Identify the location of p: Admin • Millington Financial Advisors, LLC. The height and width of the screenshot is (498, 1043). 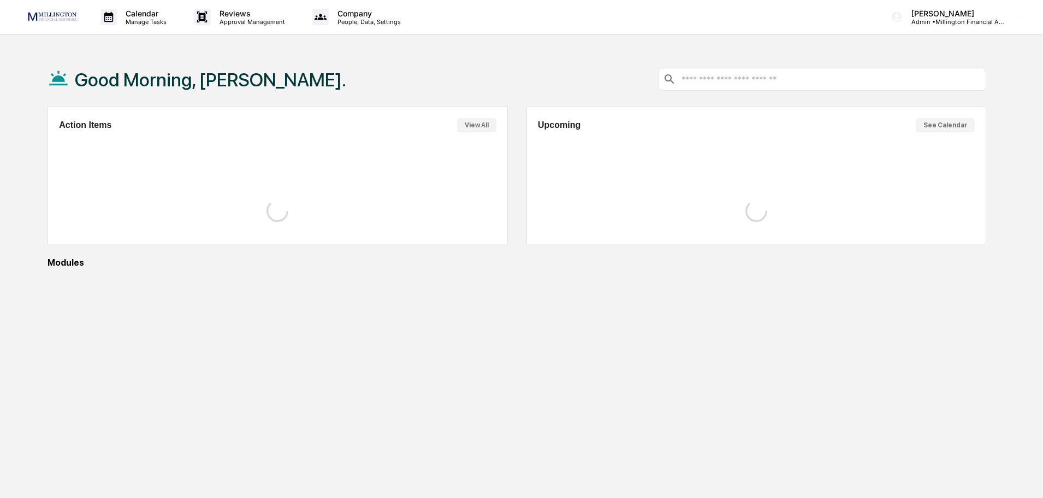
(954, 22).